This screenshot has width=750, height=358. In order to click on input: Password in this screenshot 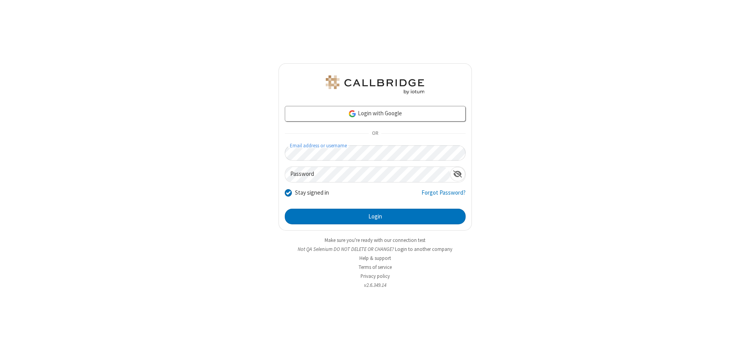, I will do `click(367, 174)`.